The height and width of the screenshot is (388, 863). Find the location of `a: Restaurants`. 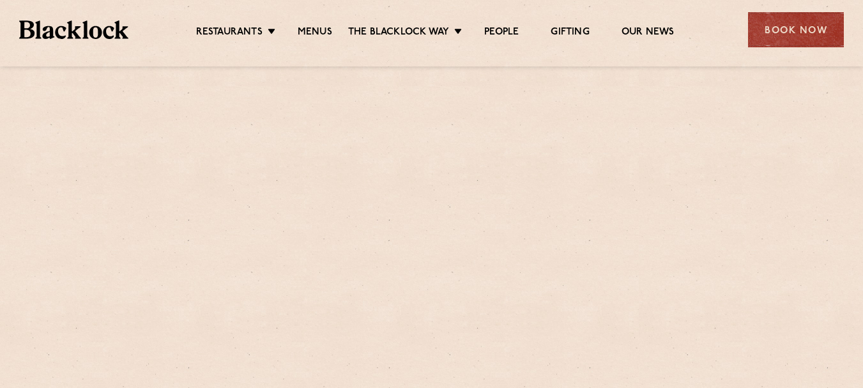

a: Restaurants is located at coordinates (229, 33).